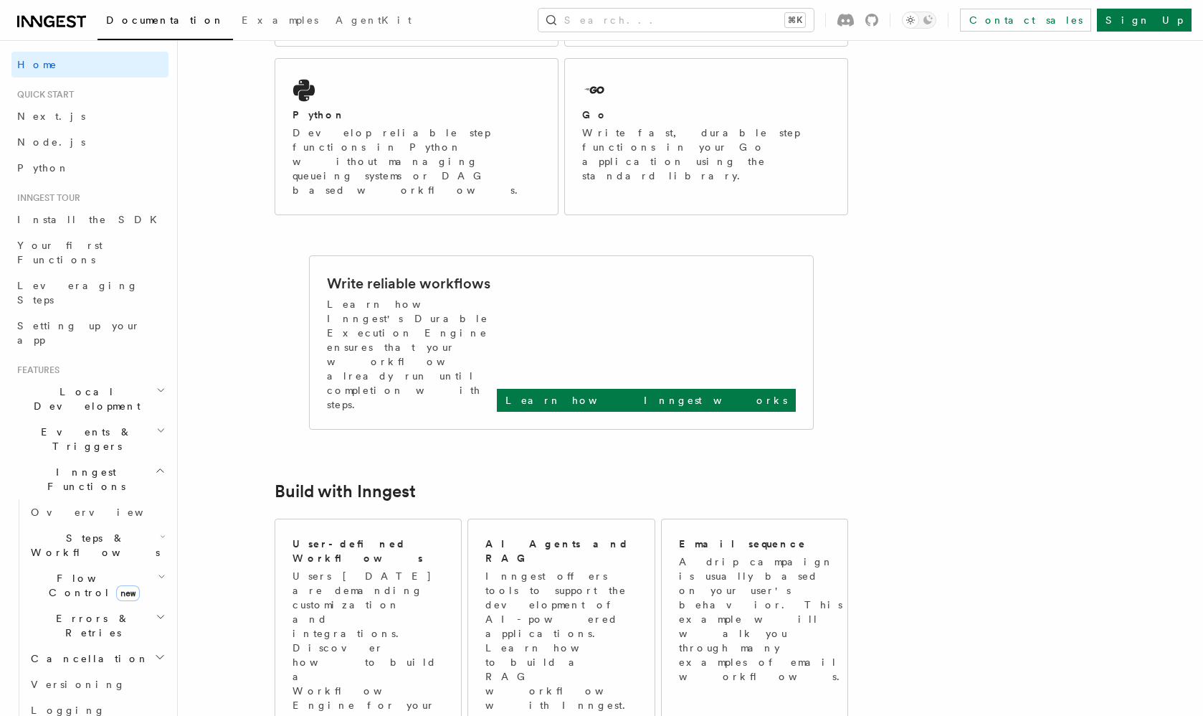 The height and width of the screenshot is (716, 1203). Describe the element at coordinates (368, 551) in the screenshot. I see `h2: User-defined Workflows` at that location.